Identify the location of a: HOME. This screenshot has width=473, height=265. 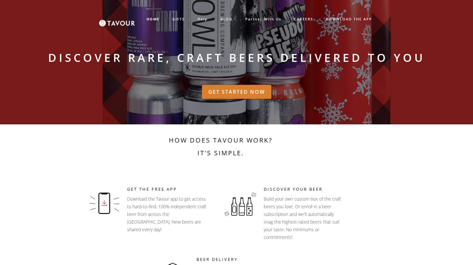
(153, 19).